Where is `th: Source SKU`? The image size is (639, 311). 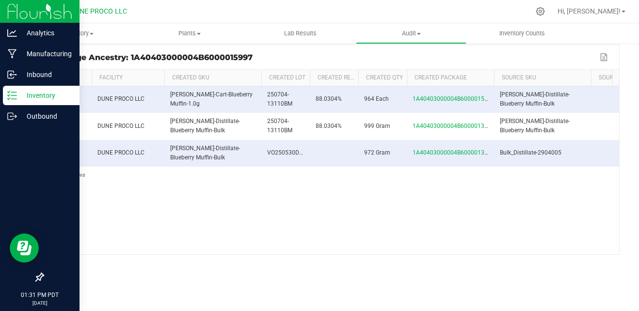 th: Source SKU is located at coordinates (543, 78).